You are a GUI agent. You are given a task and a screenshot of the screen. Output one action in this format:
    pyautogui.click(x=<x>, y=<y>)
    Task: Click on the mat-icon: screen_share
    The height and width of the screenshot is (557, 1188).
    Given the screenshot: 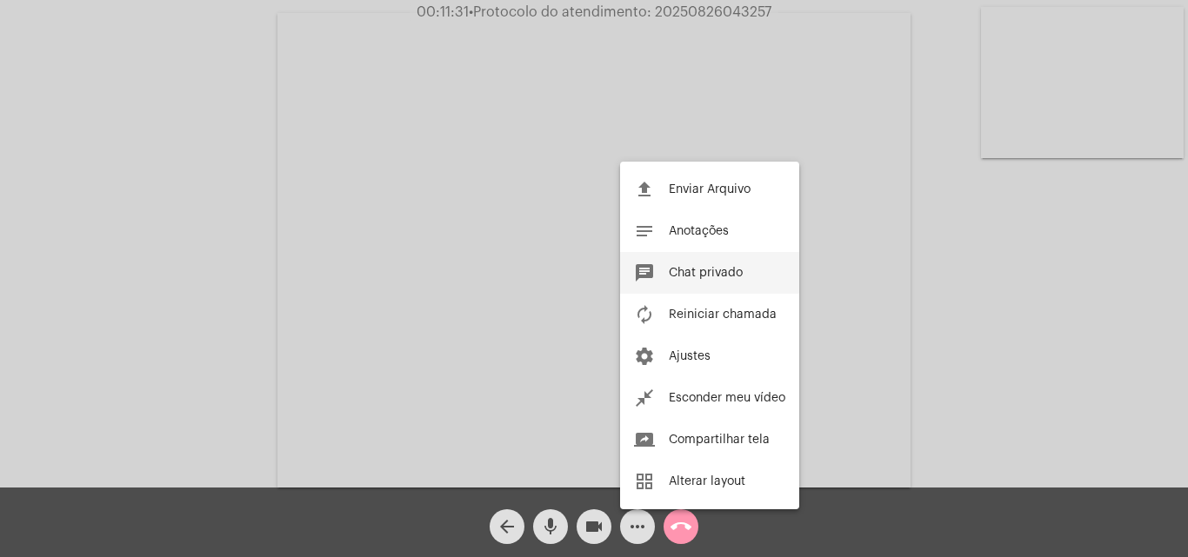 What is the action you would take?
    pyautogui.click(x=644, y=440)
    